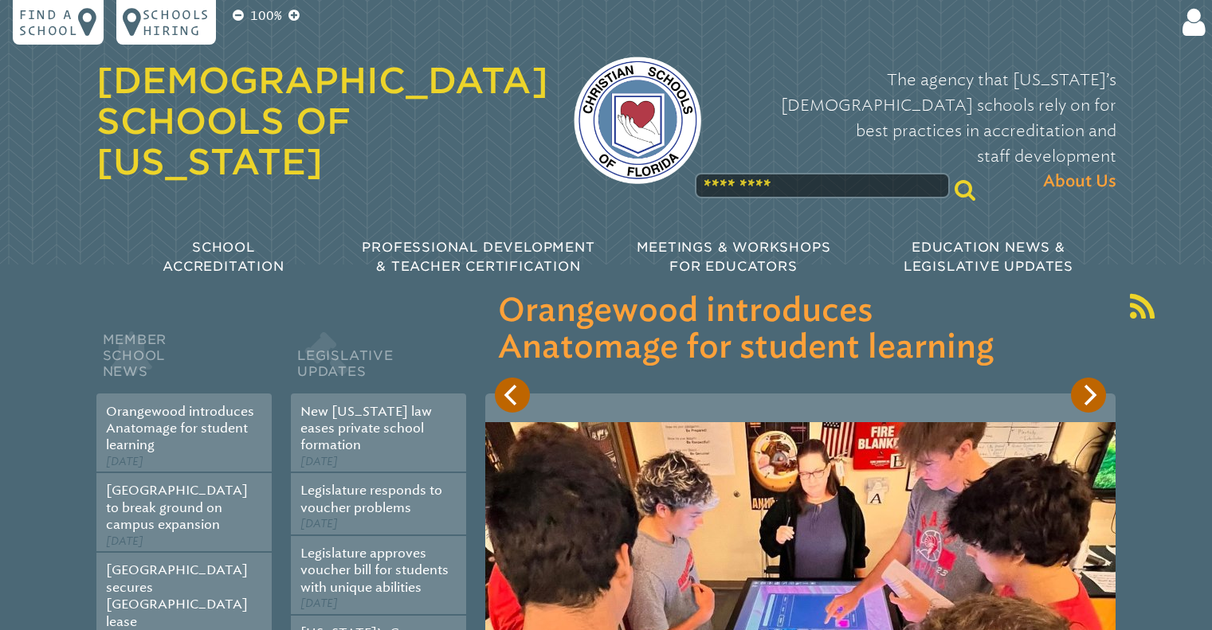 The height and width of the screenshot is (630, 1212). I want to click on h3: Orangewood introduces Anatomage for student learning, so click(800, 330).